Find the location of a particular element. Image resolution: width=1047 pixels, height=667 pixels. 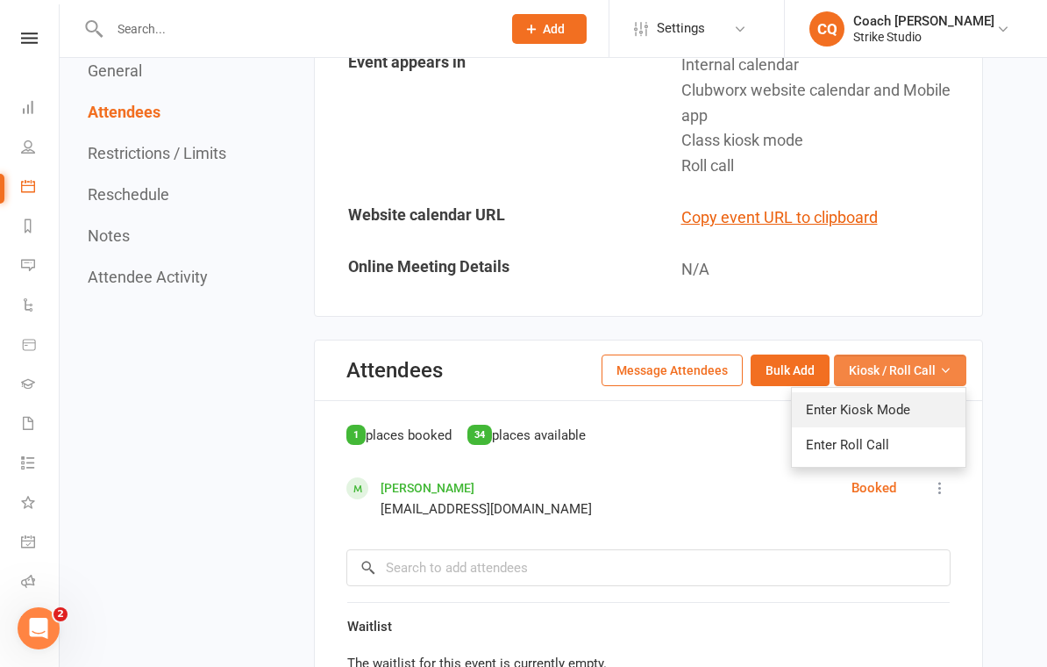

button: Bulk Add is located at coordinates (790, 370).